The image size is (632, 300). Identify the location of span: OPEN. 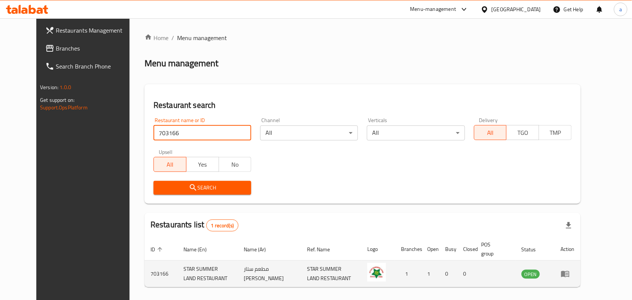
(530, 274).